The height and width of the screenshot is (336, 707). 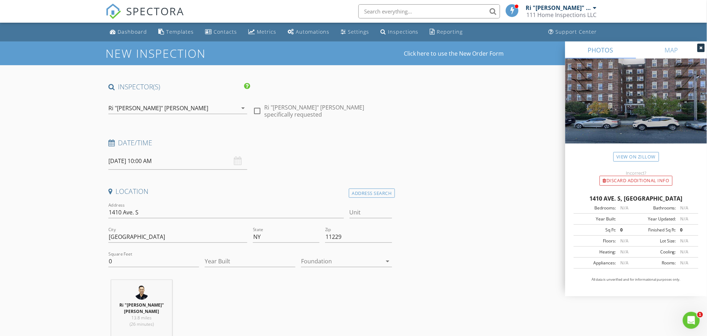 I want to click on div: Cooling:, so click(x=656, y=252).